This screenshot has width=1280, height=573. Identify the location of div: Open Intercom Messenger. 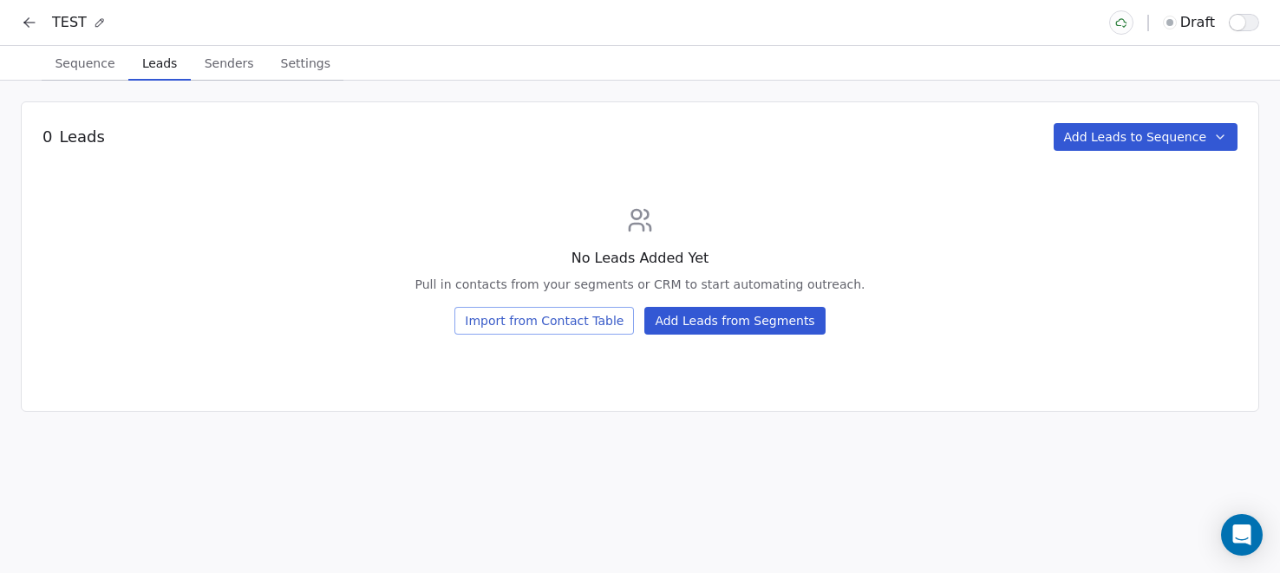
(1242, 535).